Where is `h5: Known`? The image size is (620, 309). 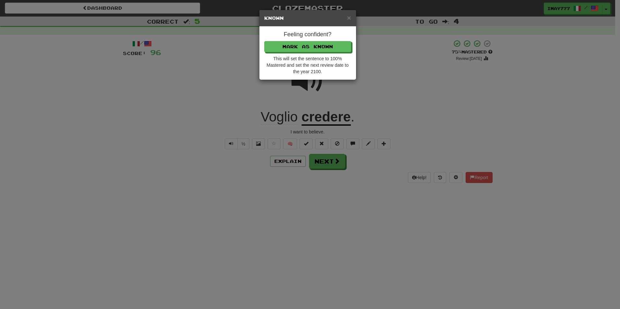 h5: Known is located at coordinates (308, 18).